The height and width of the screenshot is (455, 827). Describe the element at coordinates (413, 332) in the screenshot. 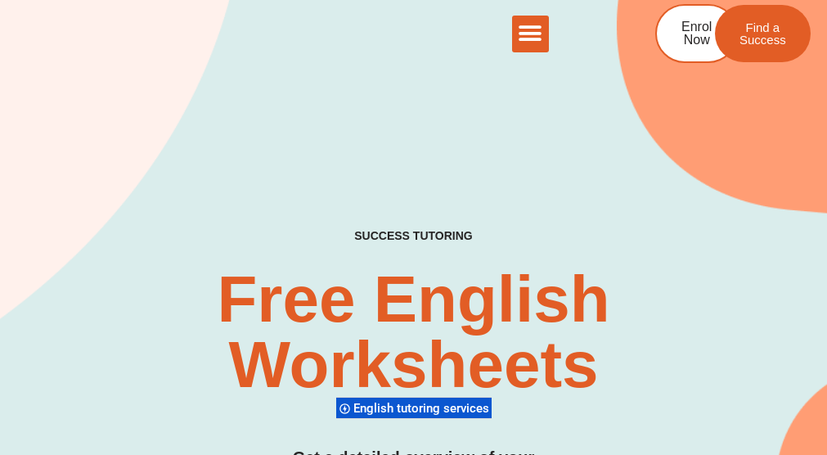

I see `h2: Free English Worksheets​` at that location.